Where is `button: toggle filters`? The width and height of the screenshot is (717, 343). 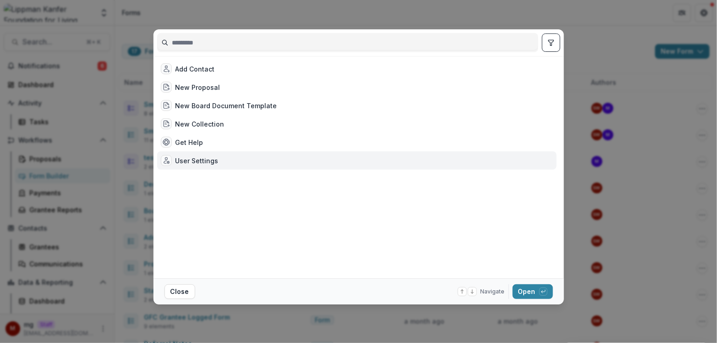
button: toggle filters is located at coordinates (551, 43).